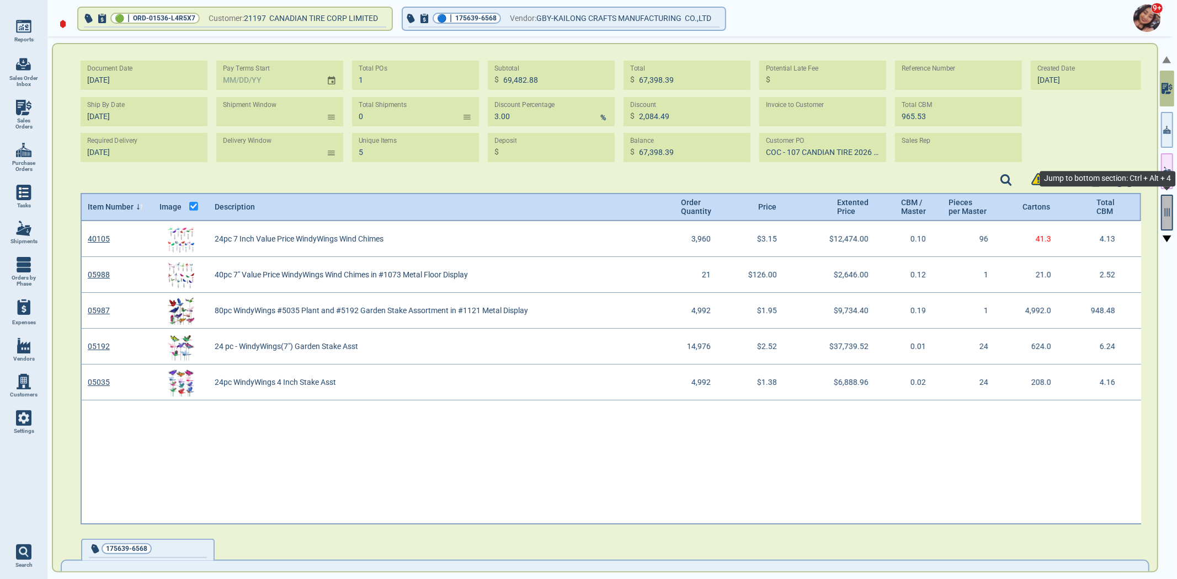 This screenshot has width=1177, height=579. What do you see at coordinates (1157, 8) in the screenshot?
I see `span: 9+` at bounding box center [1157, 8].